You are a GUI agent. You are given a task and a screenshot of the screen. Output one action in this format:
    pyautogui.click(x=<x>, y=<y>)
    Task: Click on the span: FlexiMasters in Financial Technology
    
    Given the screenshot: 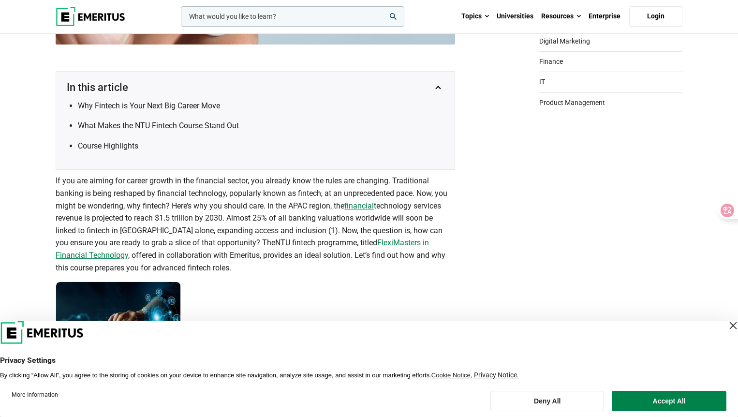 What is the action you would take?
    pyautogui.click(x=242, y=248)
    